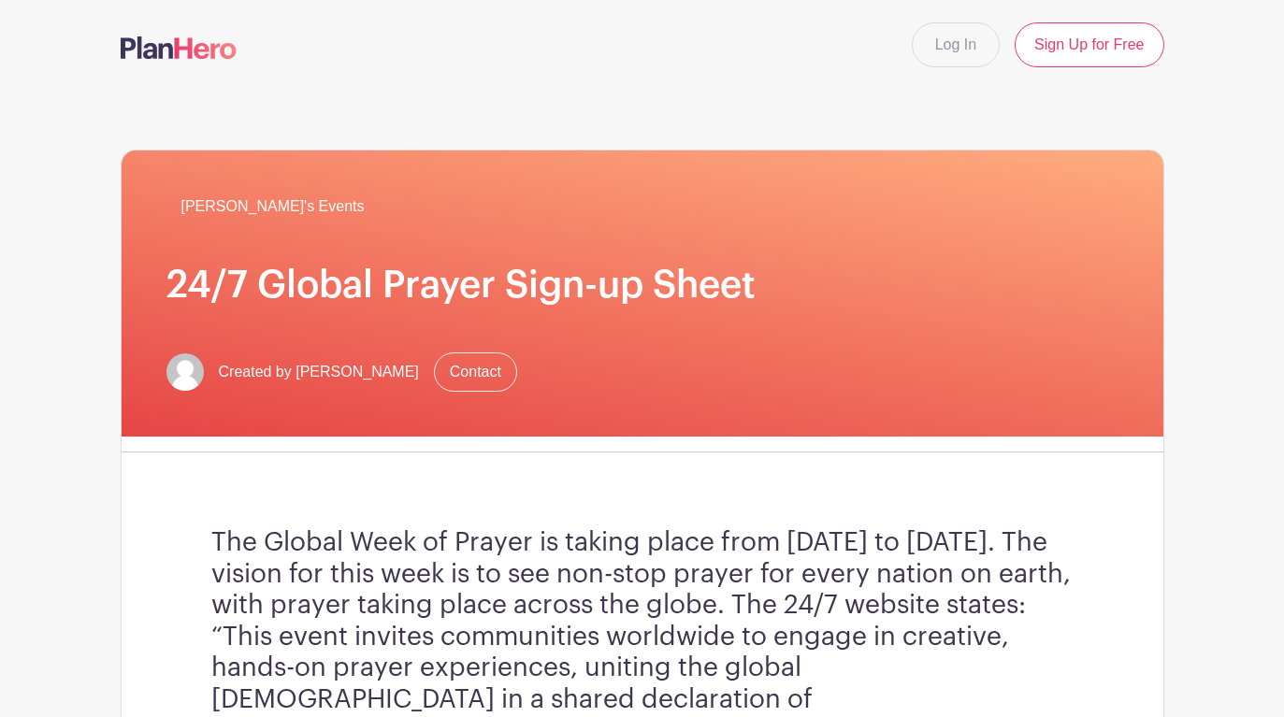 Image resolution: width=1284 pixels, height=717 pixels. I want to click on h1: 24/7 Global Prayer Sign-up Sheet, so click(643, 285).